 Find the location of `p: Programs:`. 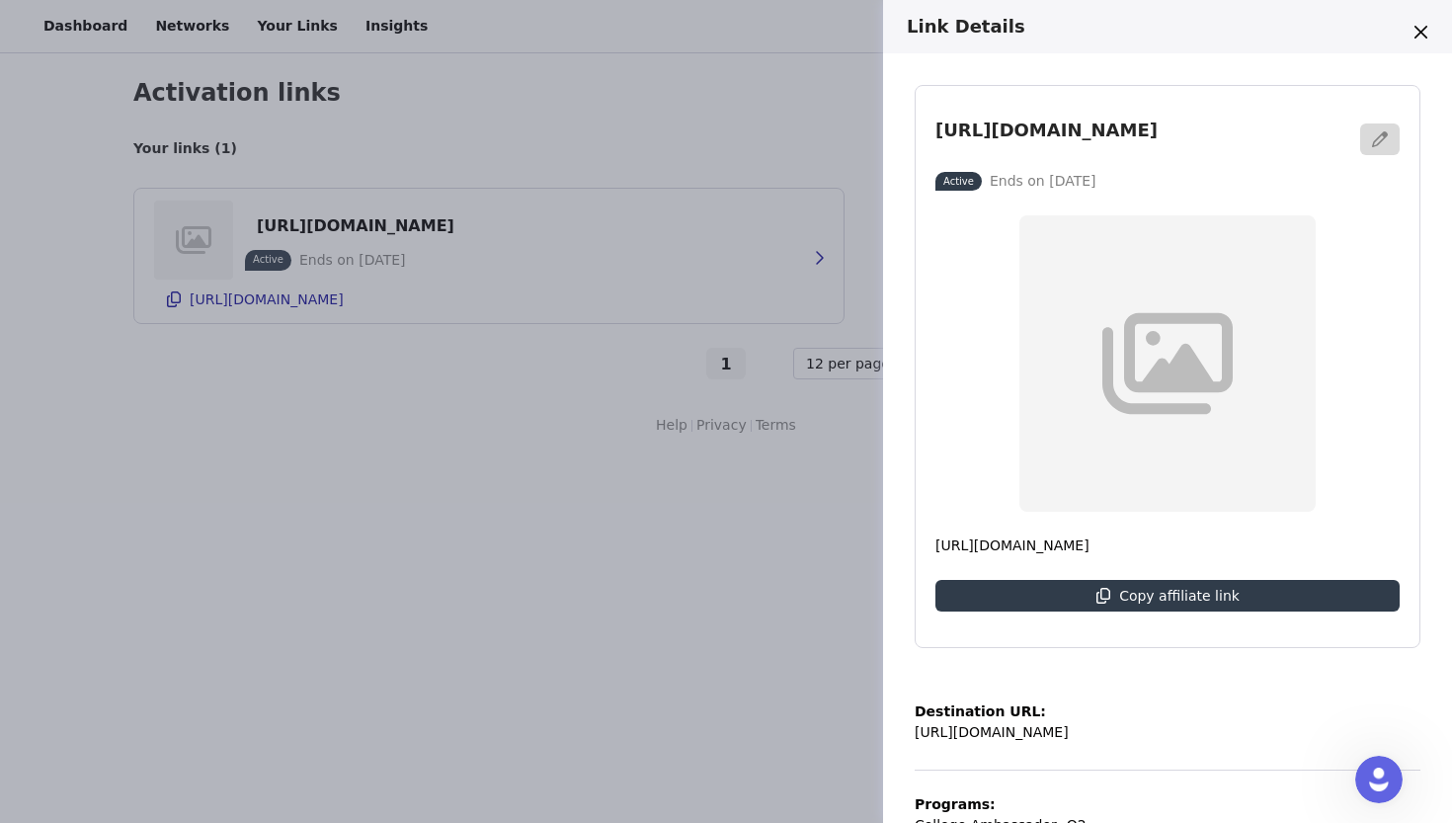

p: Programs: is located at coordinates (1000, 804).